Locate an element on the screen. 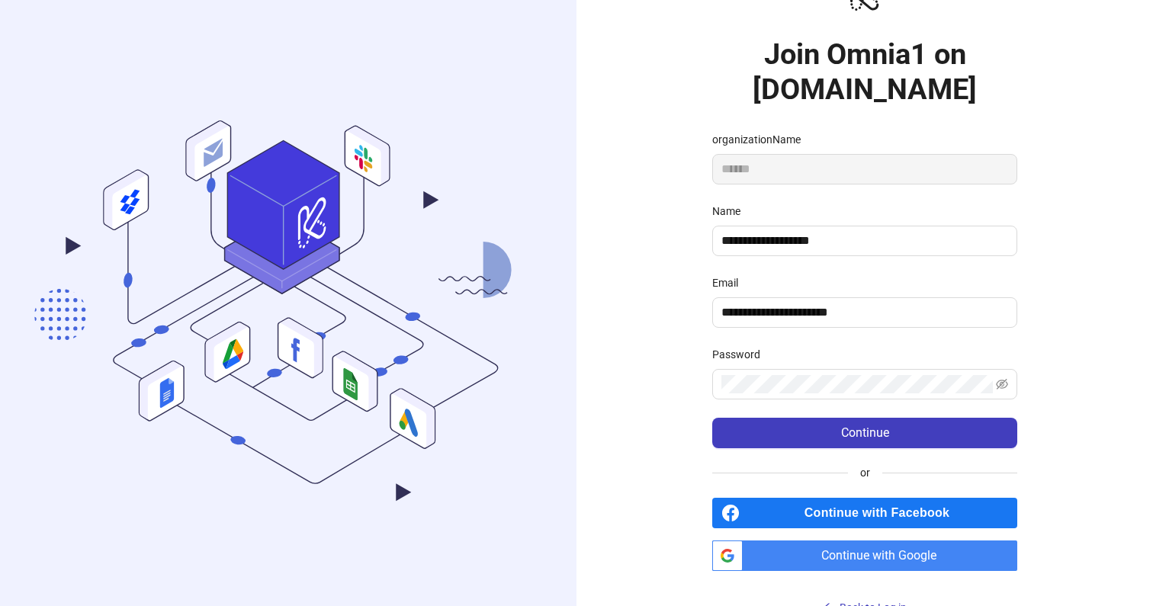  button: Continue is located at coordinates (865, 433).